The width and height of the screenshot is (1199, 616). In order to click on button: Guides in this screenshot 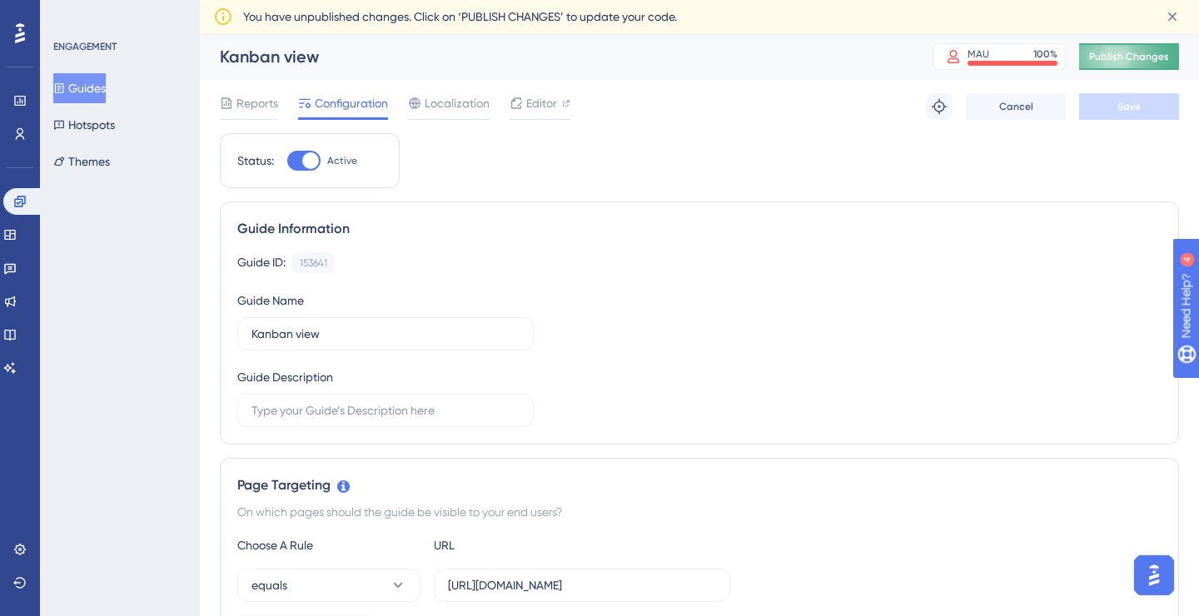, I will do `click(79, 88)`.